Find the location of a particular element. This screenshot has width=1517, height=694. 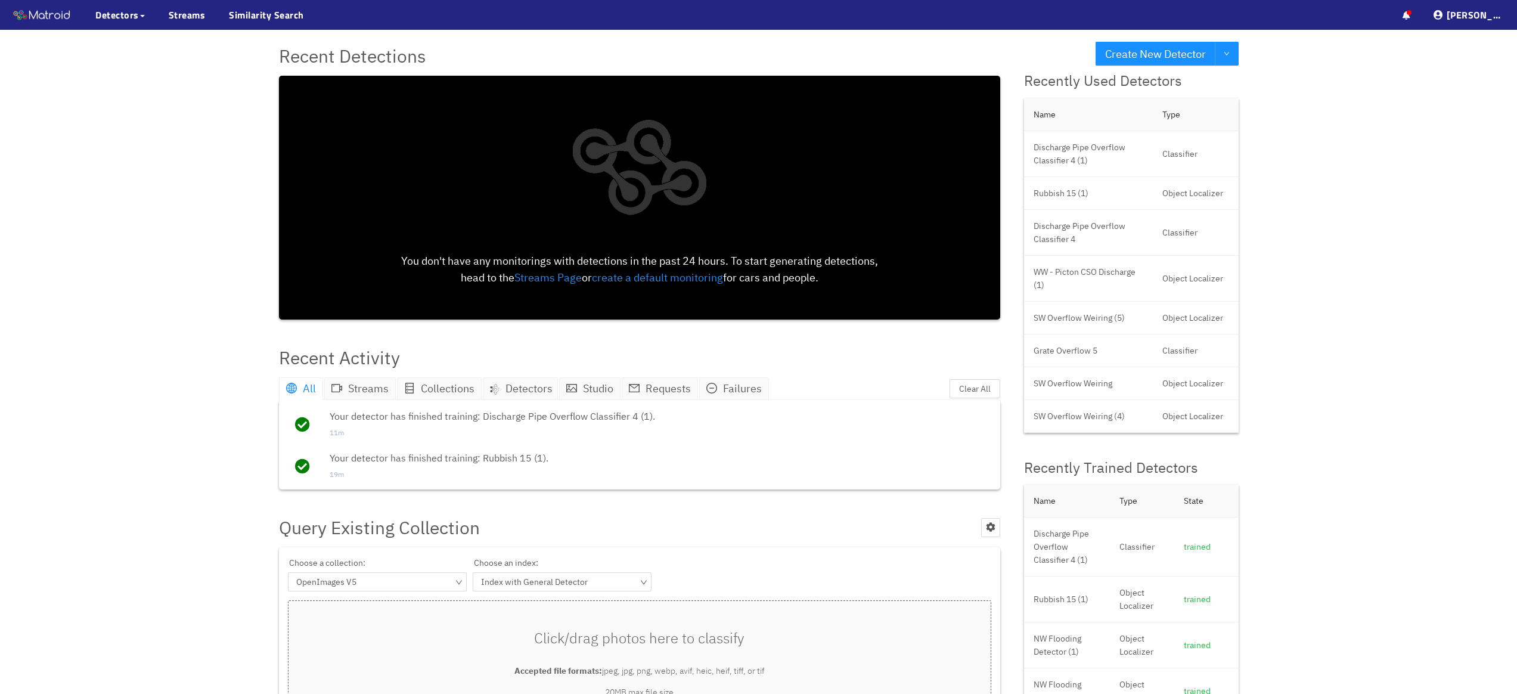

span: Recent Detections is located at coordinates (352, 55).